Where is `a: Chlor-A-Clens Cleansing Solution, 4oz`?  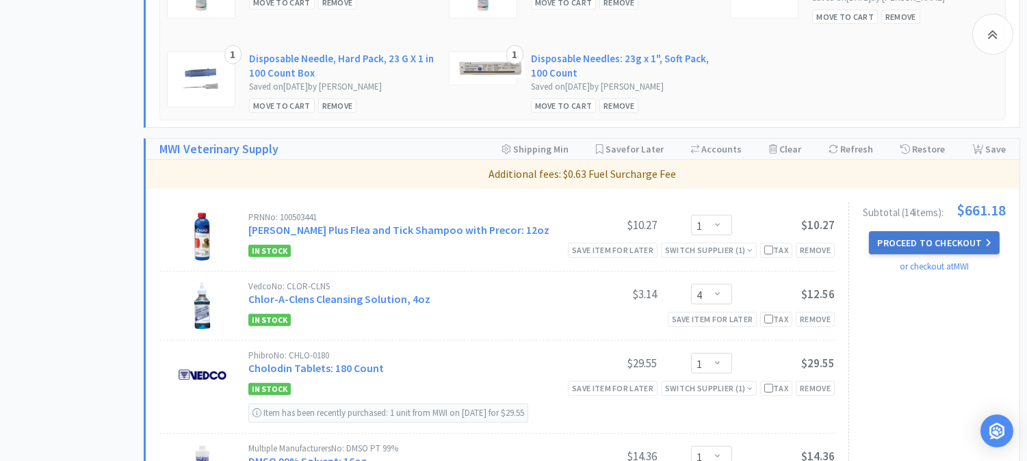
a: Chlor-A-Clens Cleansing Solution, 4oz is located at coordinates (339, 299).